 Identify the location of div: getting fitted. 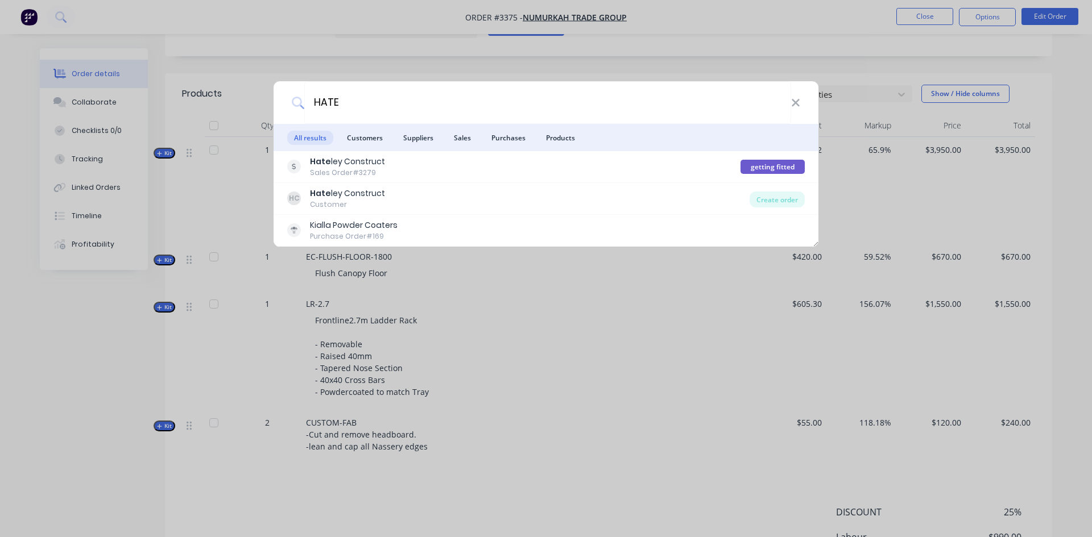
(772, 167).